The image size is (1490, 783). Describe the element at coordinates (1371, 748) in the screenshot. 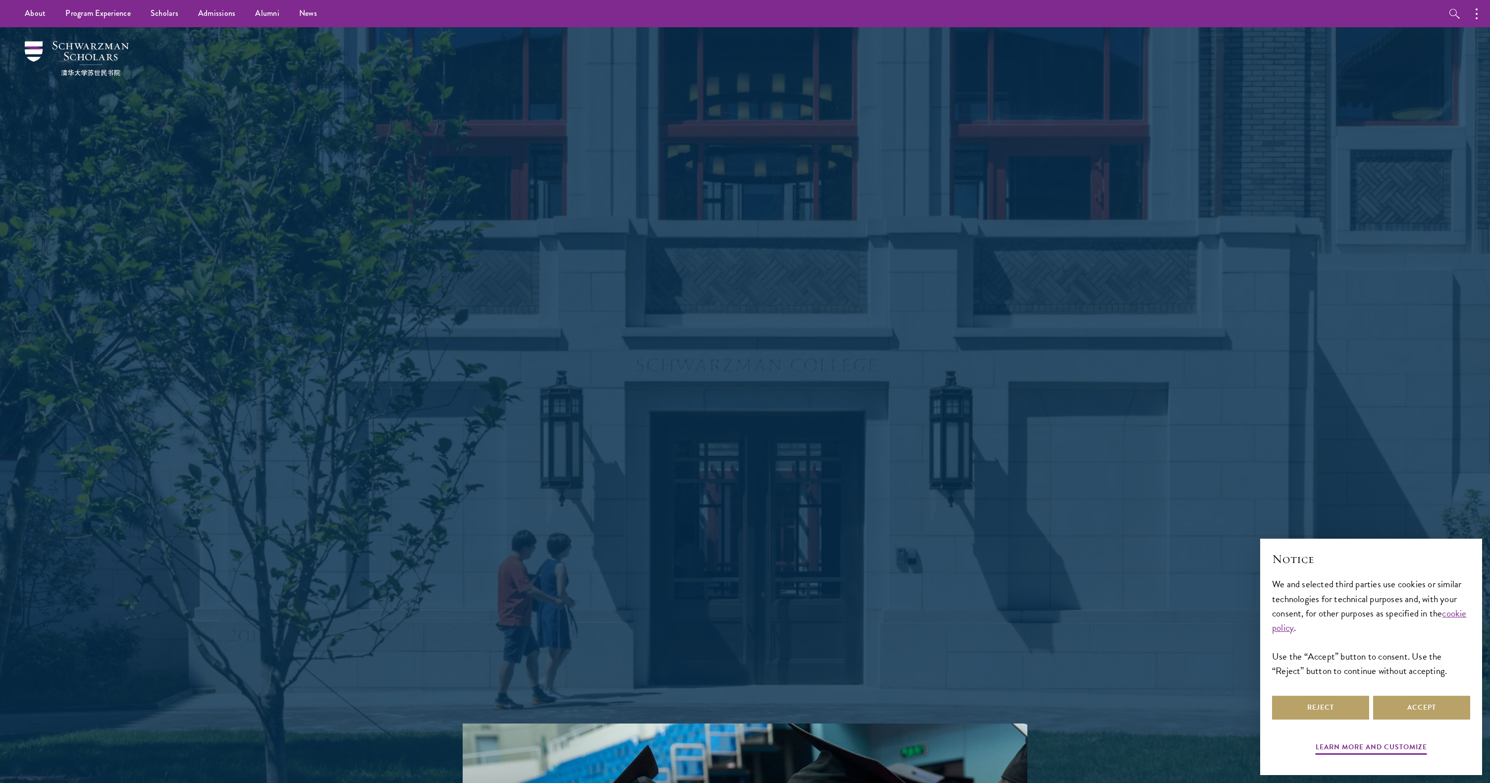

I see `button: Learn more and customize` at that location.